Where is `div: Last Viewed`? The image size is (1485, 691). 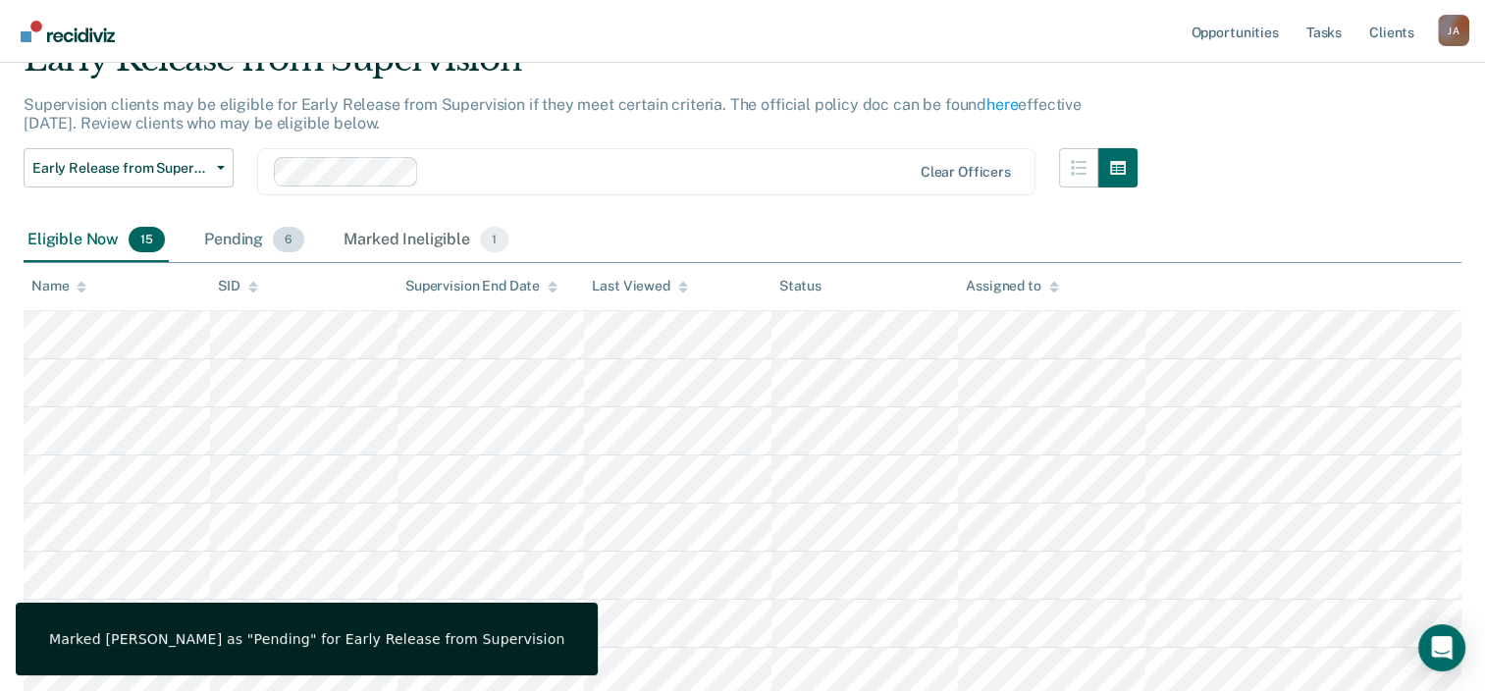
div: Last Viewed is located at coordinates (639, 286).